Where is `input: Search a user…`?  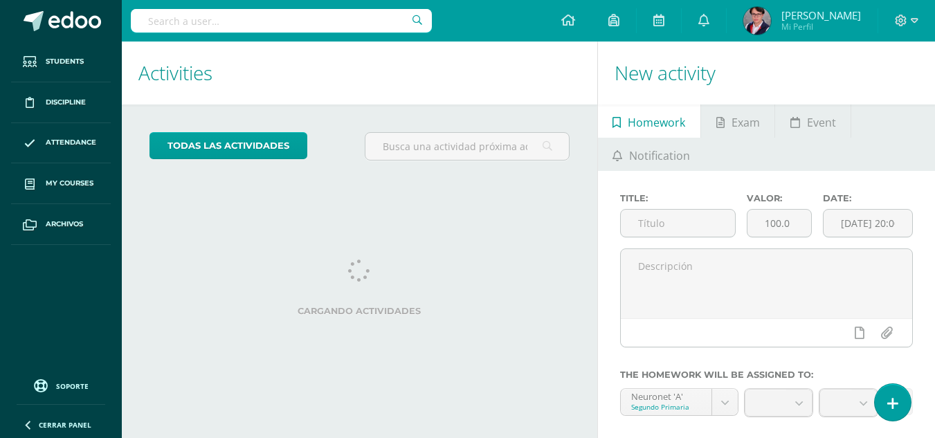 input: Search a user… is located at coordinates (281, 21).